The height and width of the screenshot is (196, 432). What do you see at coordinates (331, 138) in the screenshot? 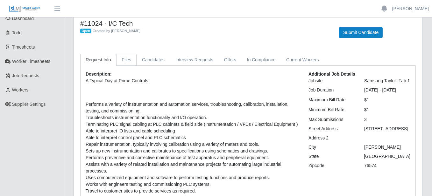
I see `div: Address 2` at bounding box center [331, 138].